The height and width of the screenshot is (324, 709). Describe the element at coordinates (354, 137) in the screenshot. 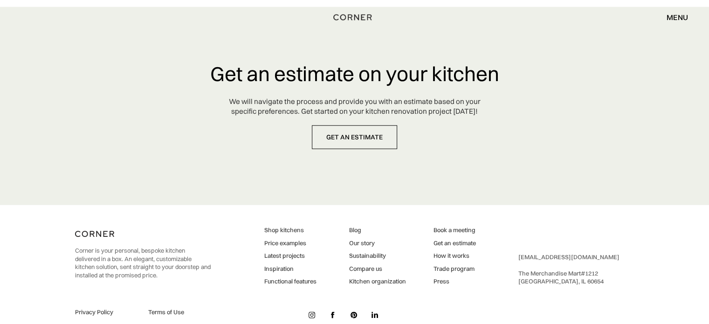

I see `a: get an estimate` at that location.